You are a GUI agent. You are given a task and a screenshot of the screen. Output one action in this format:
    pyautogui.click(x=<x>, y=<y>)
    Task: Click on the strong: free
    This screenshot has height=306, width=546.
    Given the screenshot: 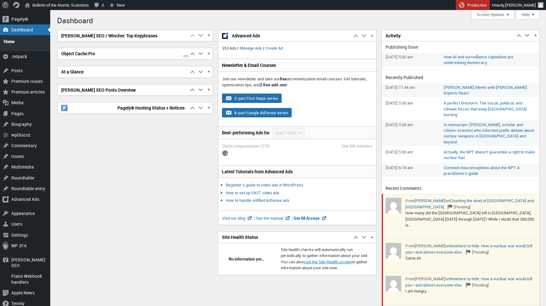 What is the action you would take?
    pyautogui.click(x=283, y=79)
    